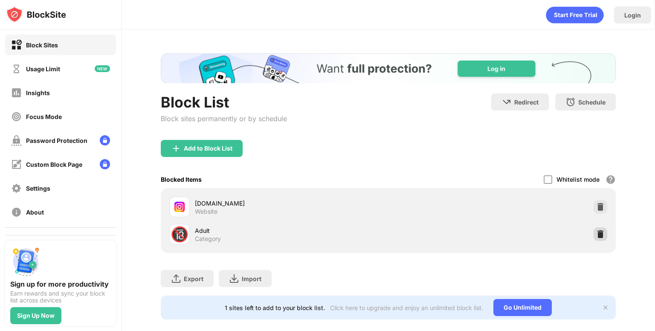  Describe the element at coordinates (180, 207) in the screenshot. I see `img: favicons` at that location.